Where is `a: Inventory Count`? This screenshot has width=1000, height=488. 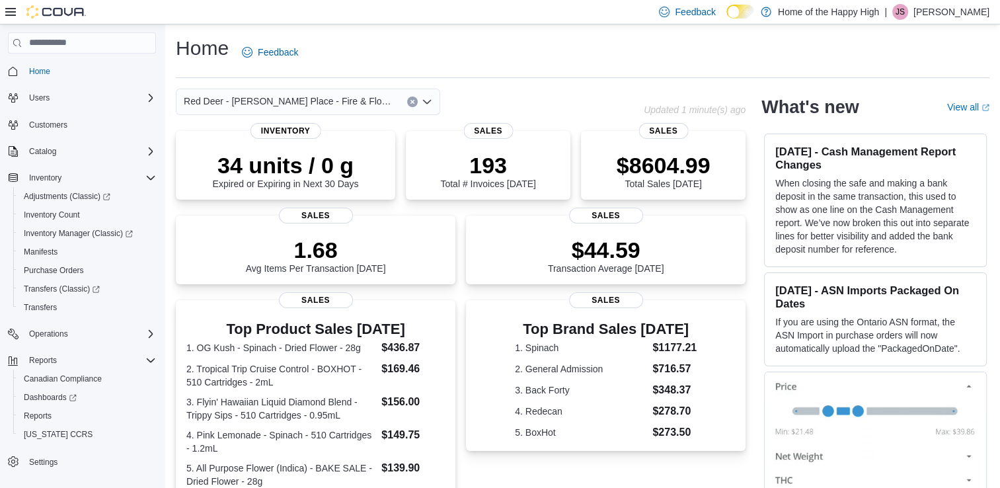
a: Inventory Count is located at coordinates (52, 215).